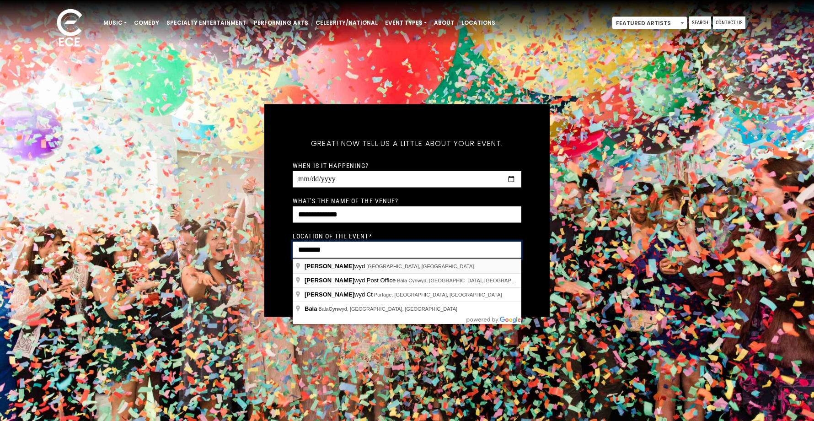 Image resolution: width=814 pixels, height=421 pixels. I want to click on span: Cyn, so click(333, 309).